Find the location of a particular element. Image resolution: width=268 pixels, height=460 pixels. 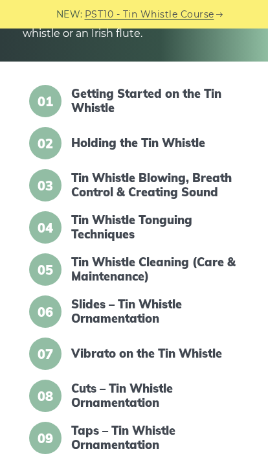

a: Holding the Tin Whistle is located at coordinates (154, 143).